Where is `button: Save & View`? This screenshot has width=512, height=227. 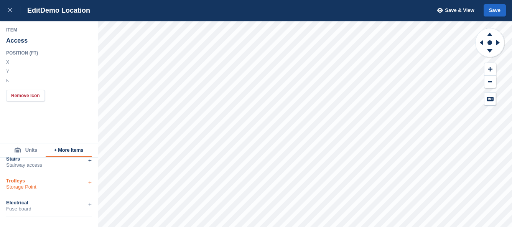 button: Save & View is located at coordinates (453, 10).